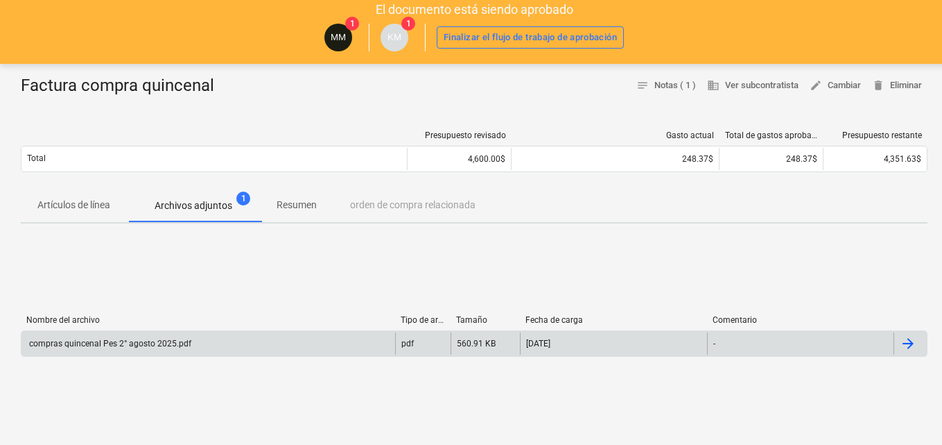 This screenshot has height=445, width=942. I want to click on p: Resumen, so click(297, 205).